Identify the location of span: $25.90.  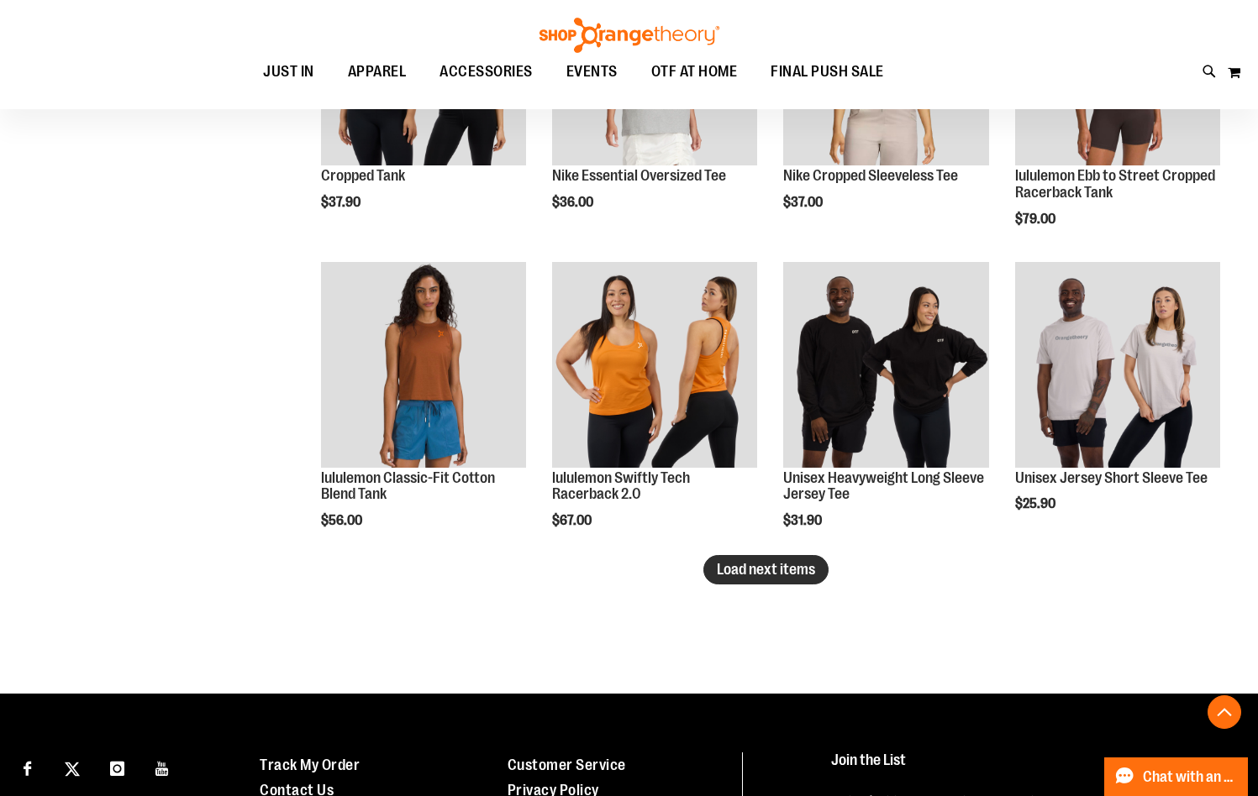
(1036, 504).